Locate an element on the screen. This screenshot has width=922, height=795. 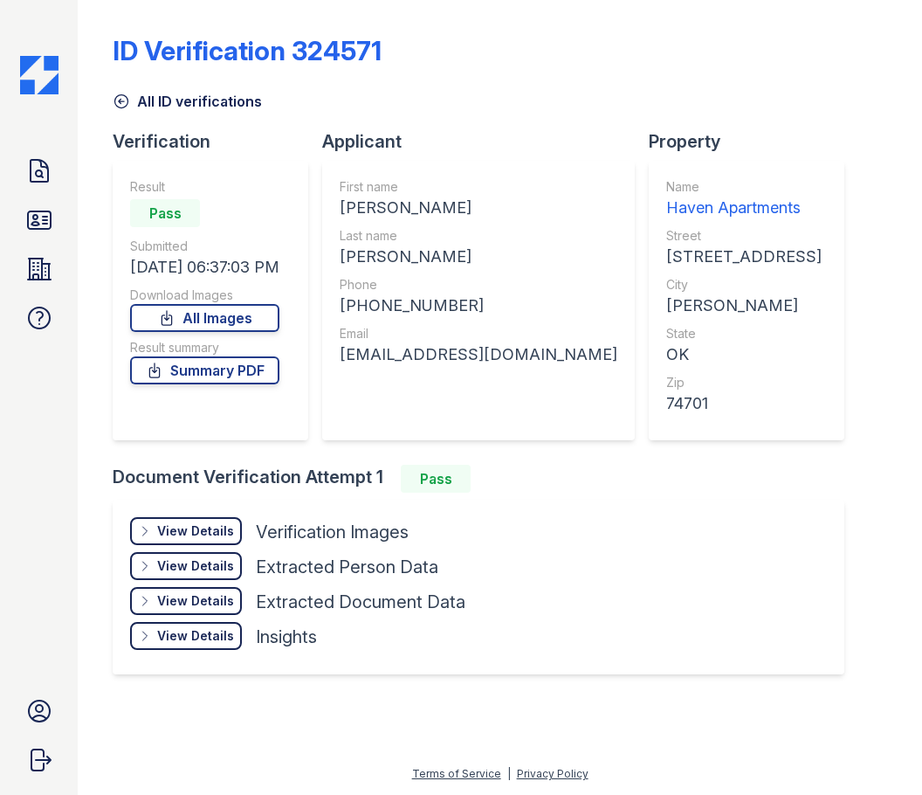
div: Extracted Person Data is located at coordinates (347, 567).